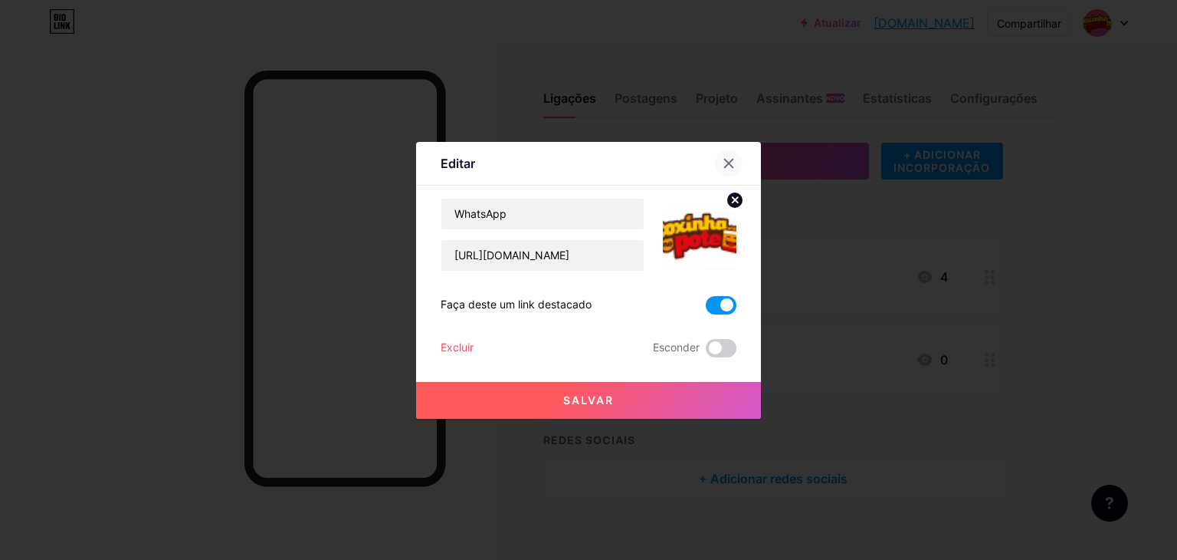  What do you see at coordinates (676, 346) in the screenshot?
I see `font: Esconder` at bounding box center [676, 346].